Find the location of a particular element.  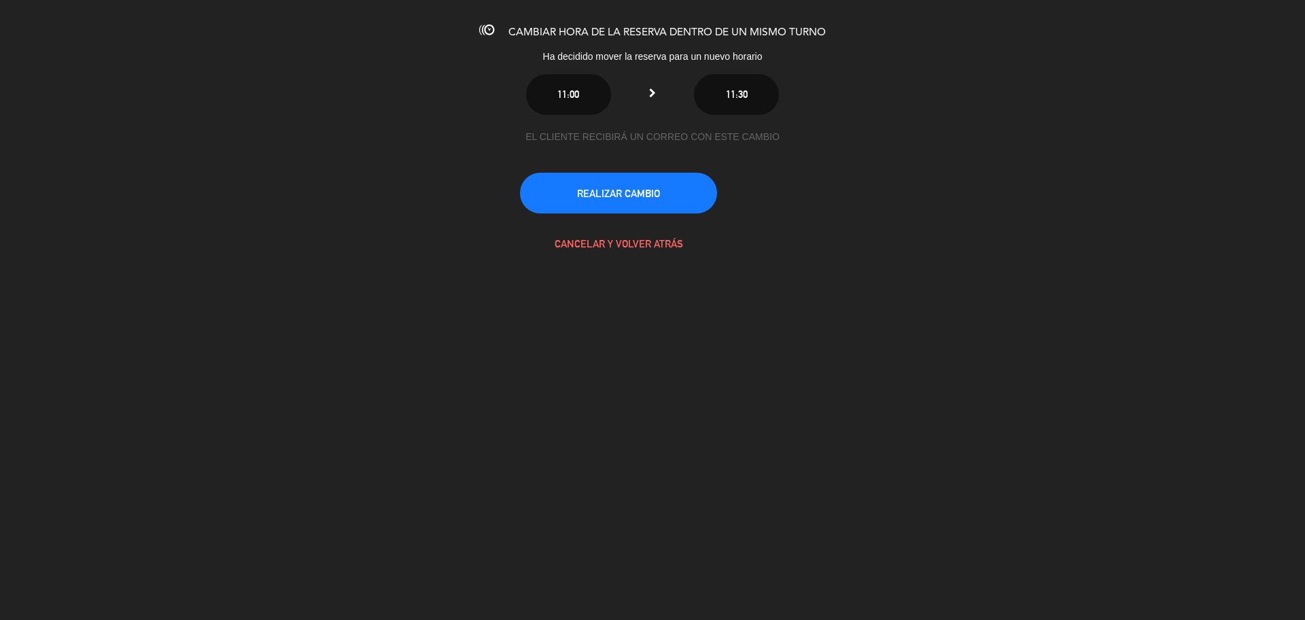

button: 11:30 is located at coordinates (736, 94).